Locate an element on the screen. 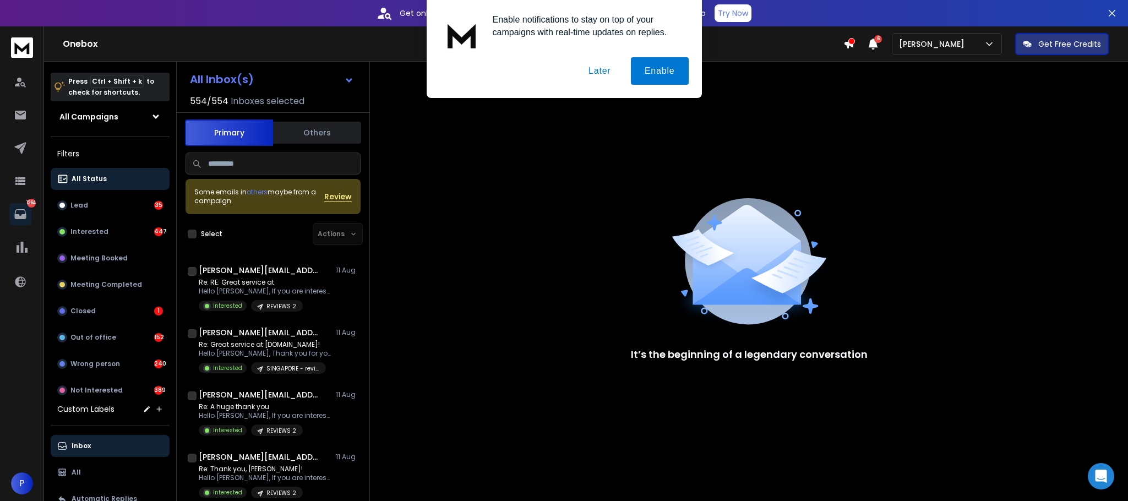  button: Wrong person240 is located at coordinates (110, 364).